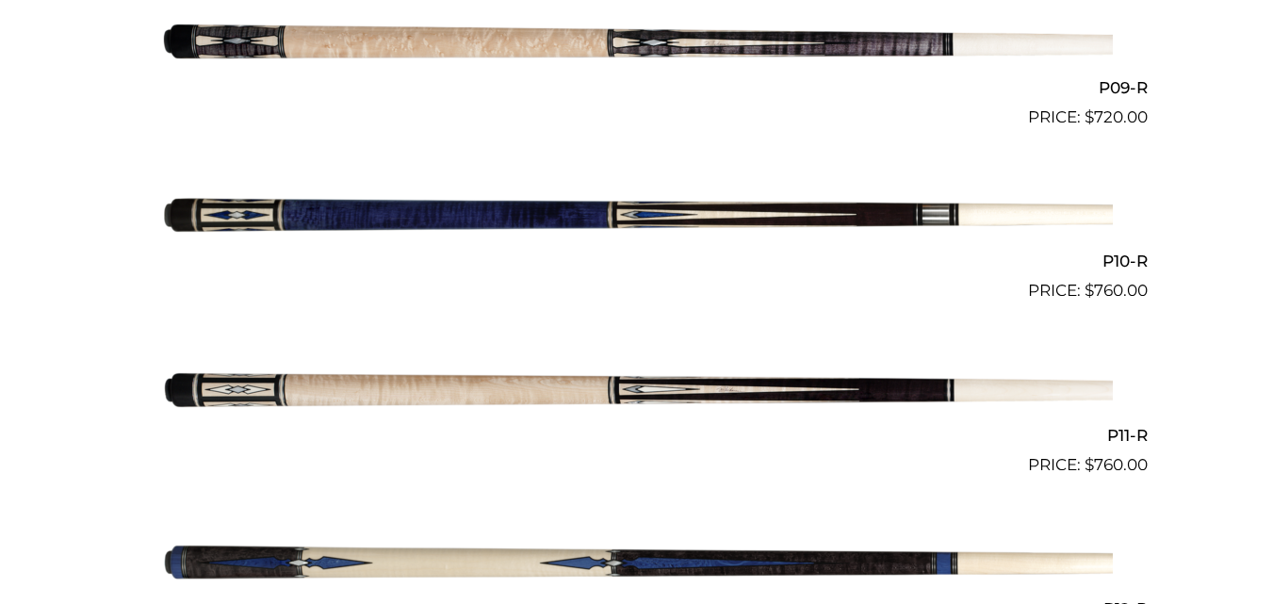  What do you see at coordinates (637, 220) in the screenshot?
I see `a: P10-R $760.00` at bounding box center [637, 220].